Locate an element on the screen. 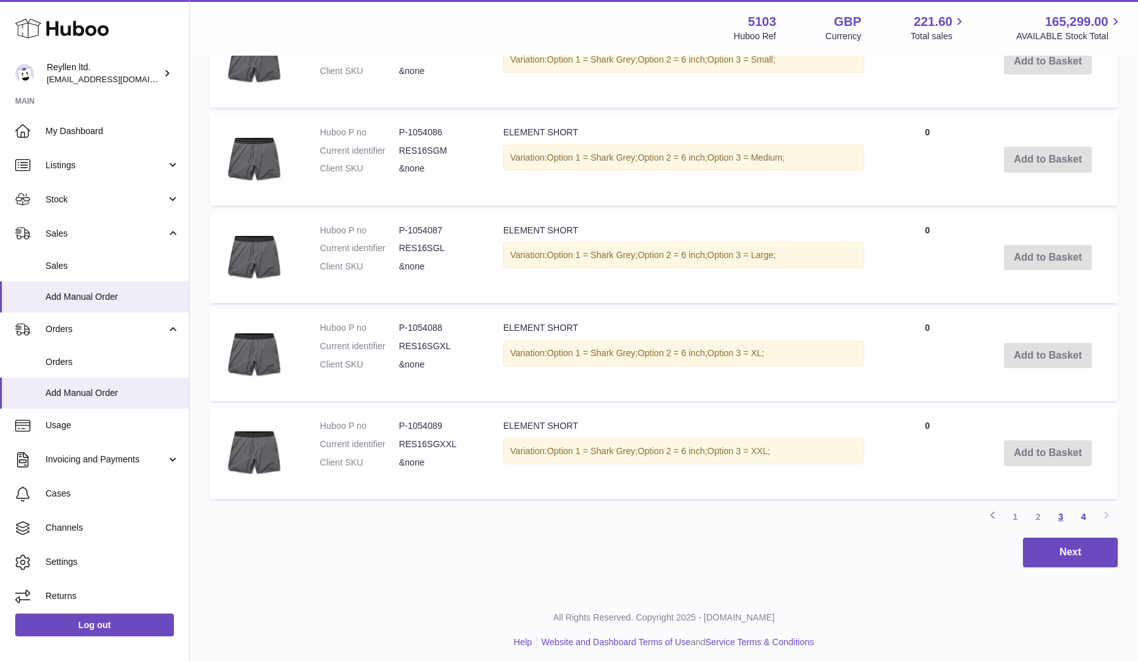  dd: RES16SGL is located at coordinates (438, 248).